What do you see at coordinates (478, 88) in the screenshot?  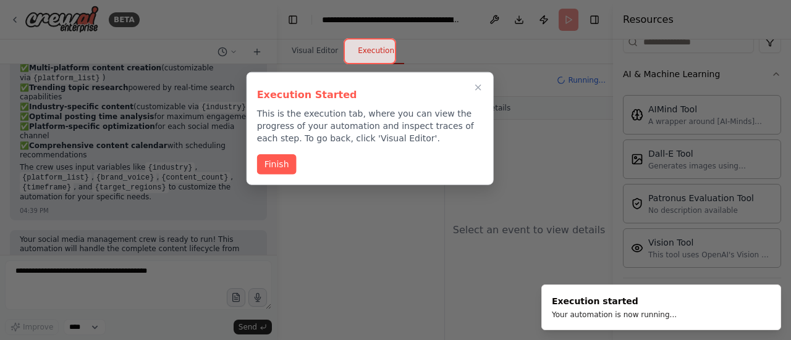 I see `button: Close walkthrough` at bounding box center [478, 88].